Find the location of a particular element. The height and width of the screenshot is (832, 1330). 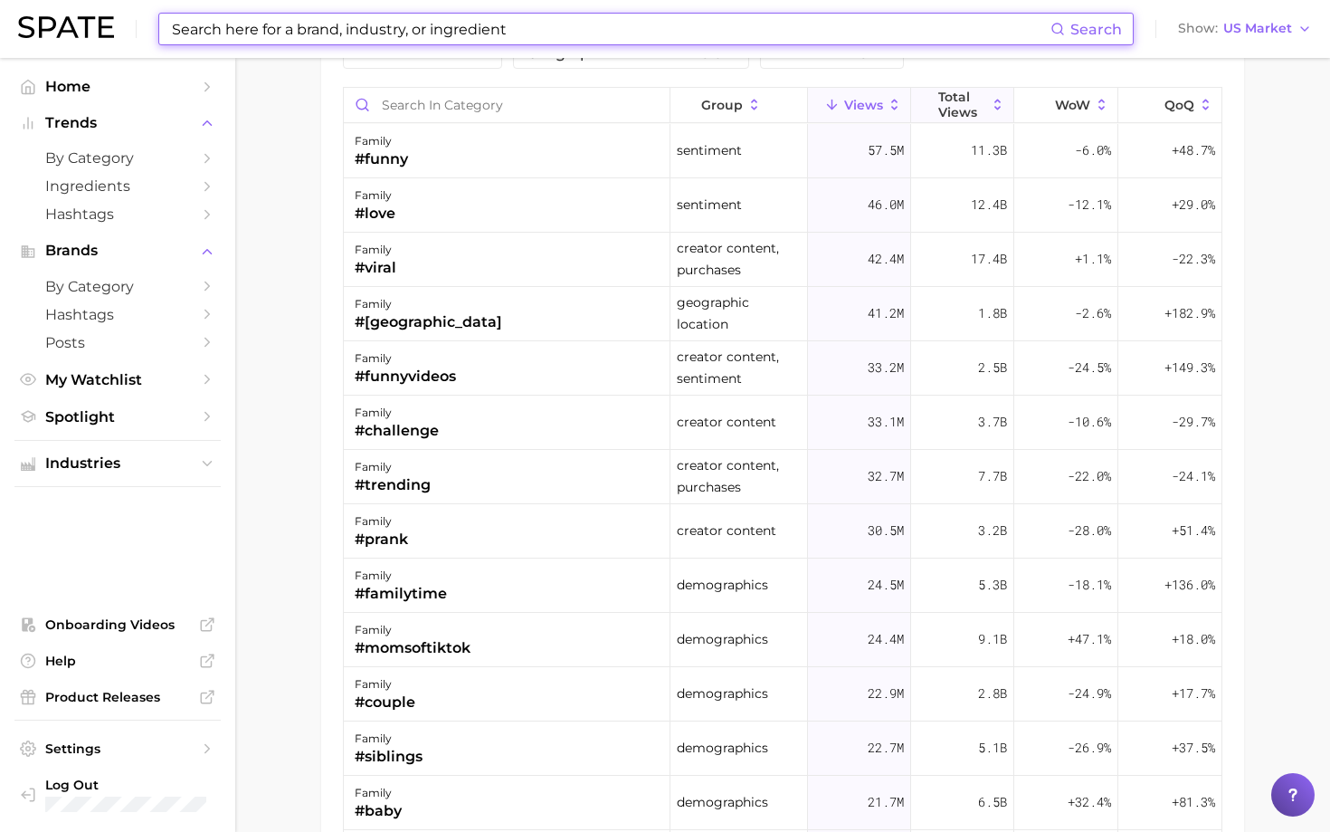

button: Total Views is located at coordinates (963, 105).